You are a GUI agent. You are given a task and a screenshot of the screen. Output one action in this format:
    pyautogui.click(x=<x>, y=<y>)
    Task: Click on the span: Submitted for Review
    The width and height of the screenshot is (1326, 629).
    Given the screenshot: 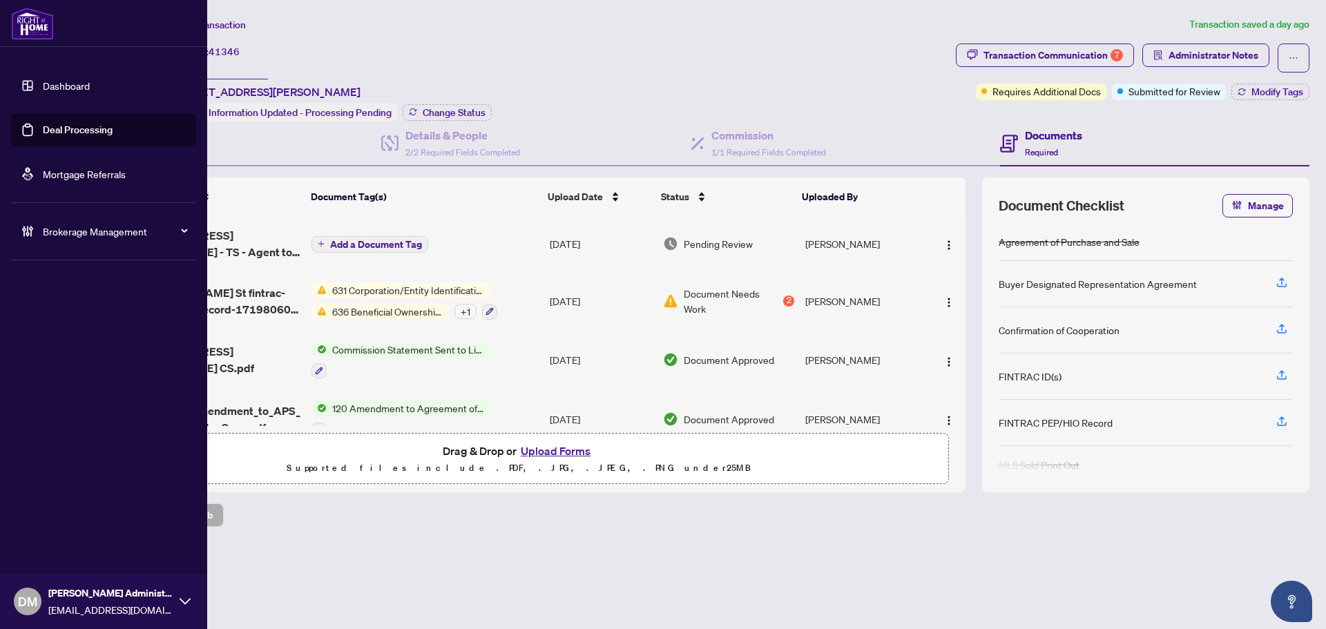 What is the action you would take?
    pyautogui.click(x=1174, y=91)
    